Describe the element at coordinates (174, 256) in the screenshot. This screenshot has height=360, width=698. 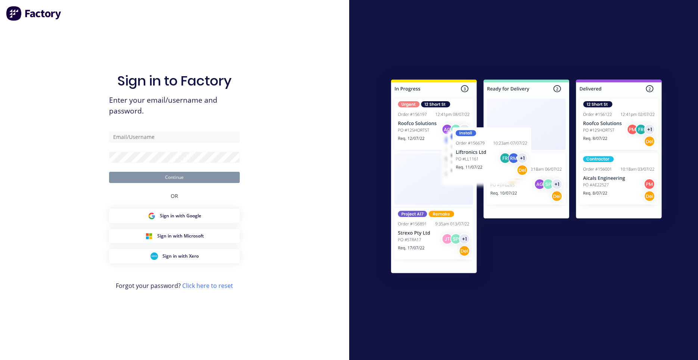
I see `button: Xero Sign inSign in with Xero` at that location.